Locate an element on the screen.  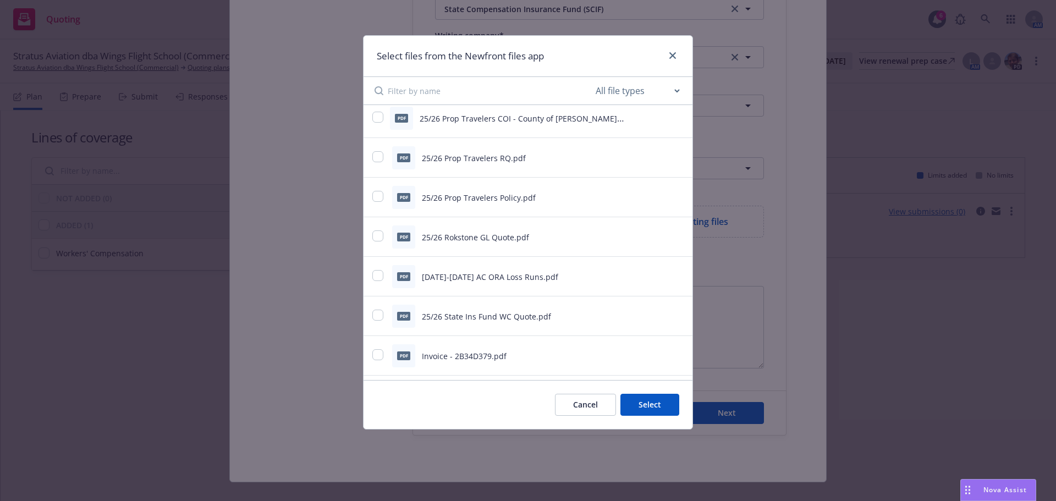
span: Nova Assist is located at coordinates (1005, 490).